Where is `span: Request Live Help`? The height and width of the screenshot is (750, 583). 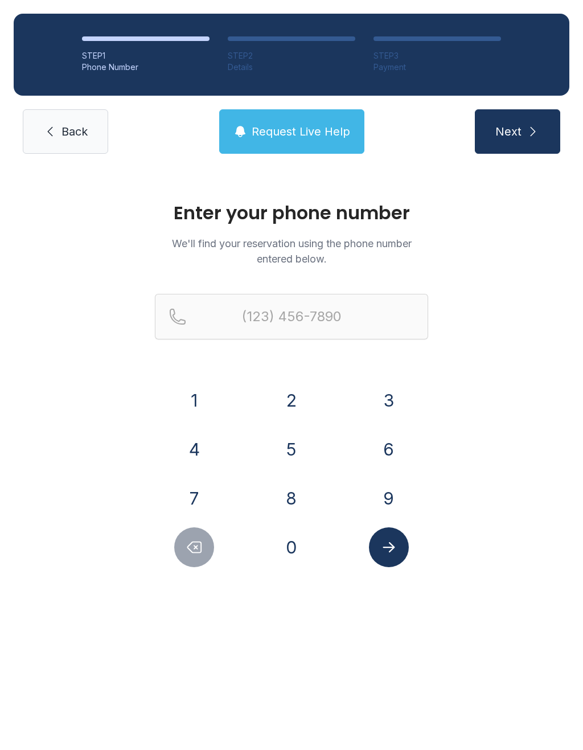 span: Request Live Help is located at coordinates (301, 132).